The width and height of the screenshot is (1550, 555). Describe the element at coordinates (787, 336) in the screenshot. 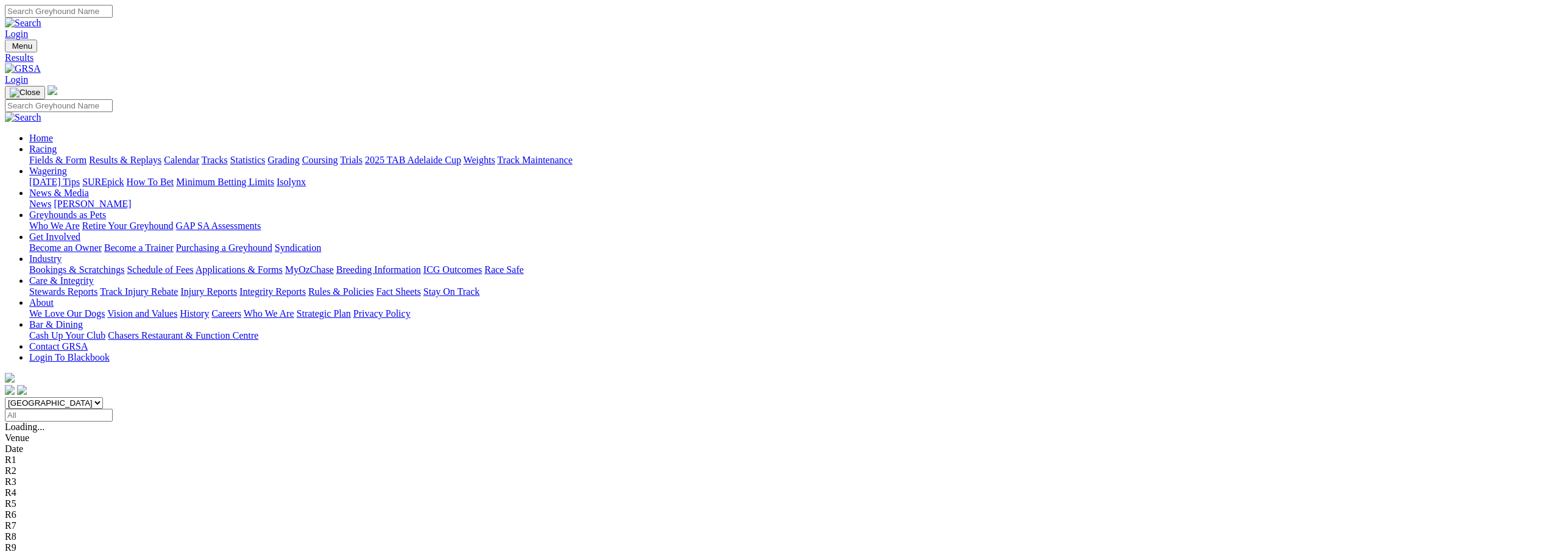

I see `div: Bar & Dining` at that location.